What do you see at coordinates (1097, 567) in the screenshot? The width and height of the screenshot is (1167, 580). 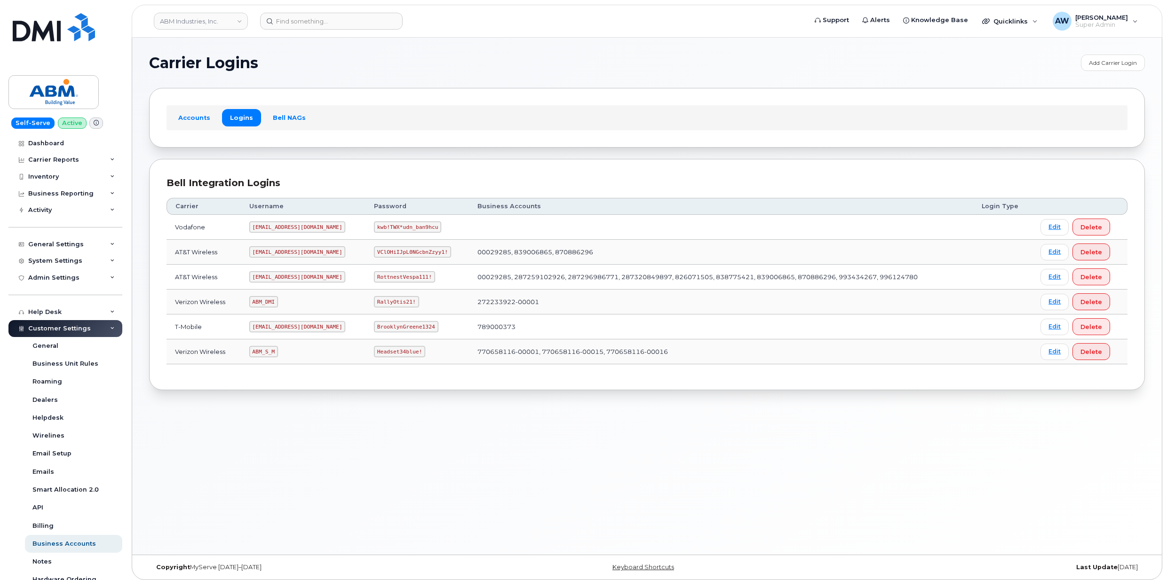 I see `strong: Last Update` at bounding box center [1097, 567].